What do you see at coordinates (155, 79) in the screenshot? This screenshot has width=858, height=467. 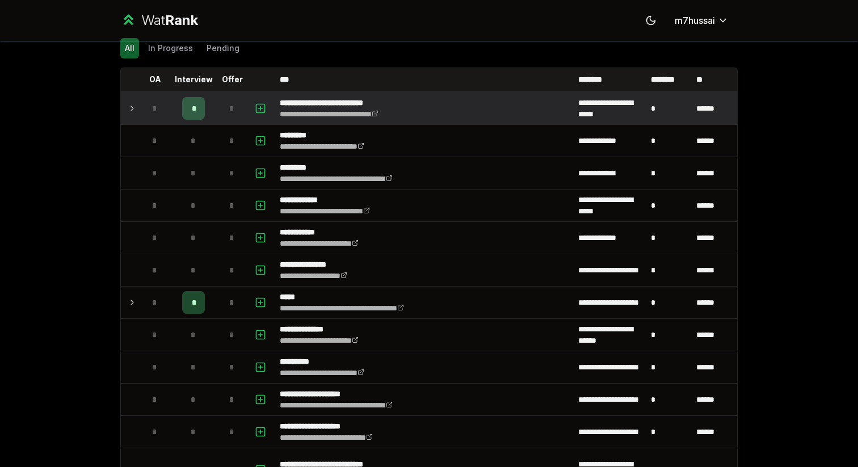 I see `p: OA` at bounding box center [155, 79].